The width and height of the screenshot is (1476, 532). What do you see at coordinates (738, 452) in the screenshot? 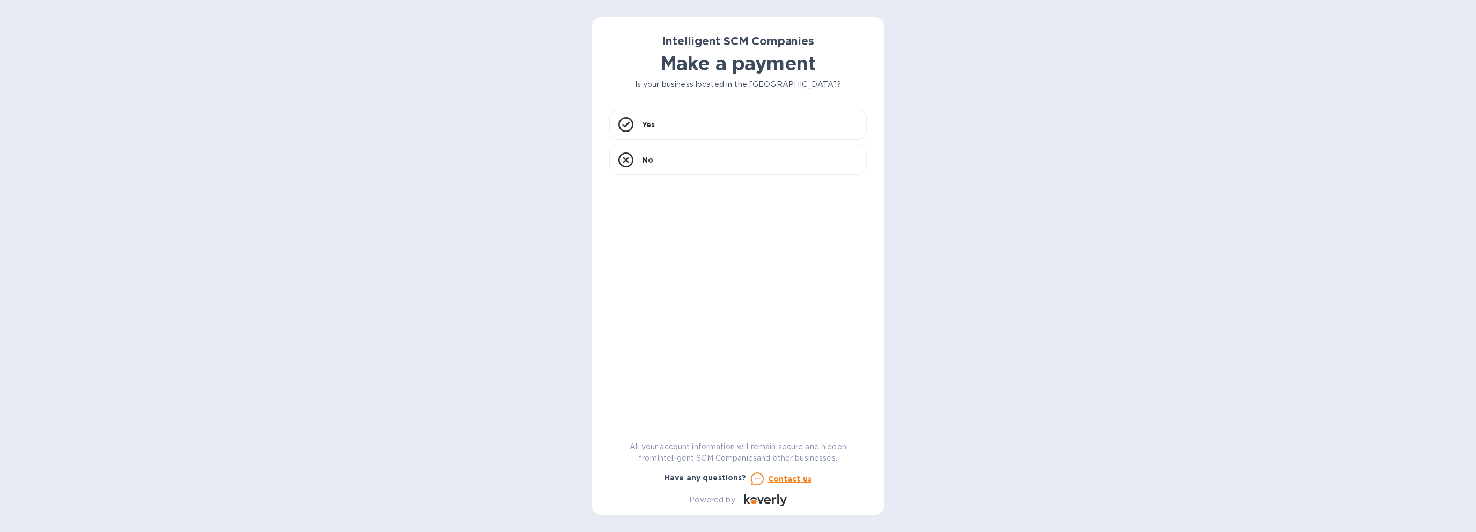
I see `p: All your account information will remain secure and hidden from Intelligent SCM Companies and oth...` at bounding box center [738, 452].